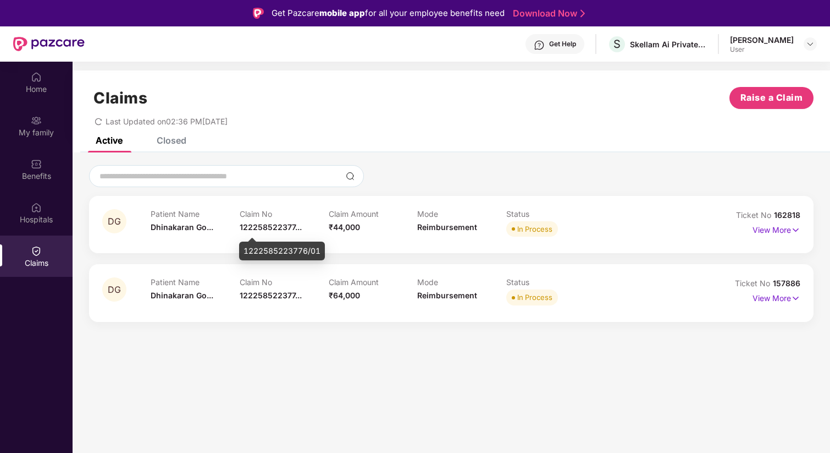  What do you see at coordinates (109, 140) in the screenshot?
I see `div: Active` at bounding box center [109, 140].